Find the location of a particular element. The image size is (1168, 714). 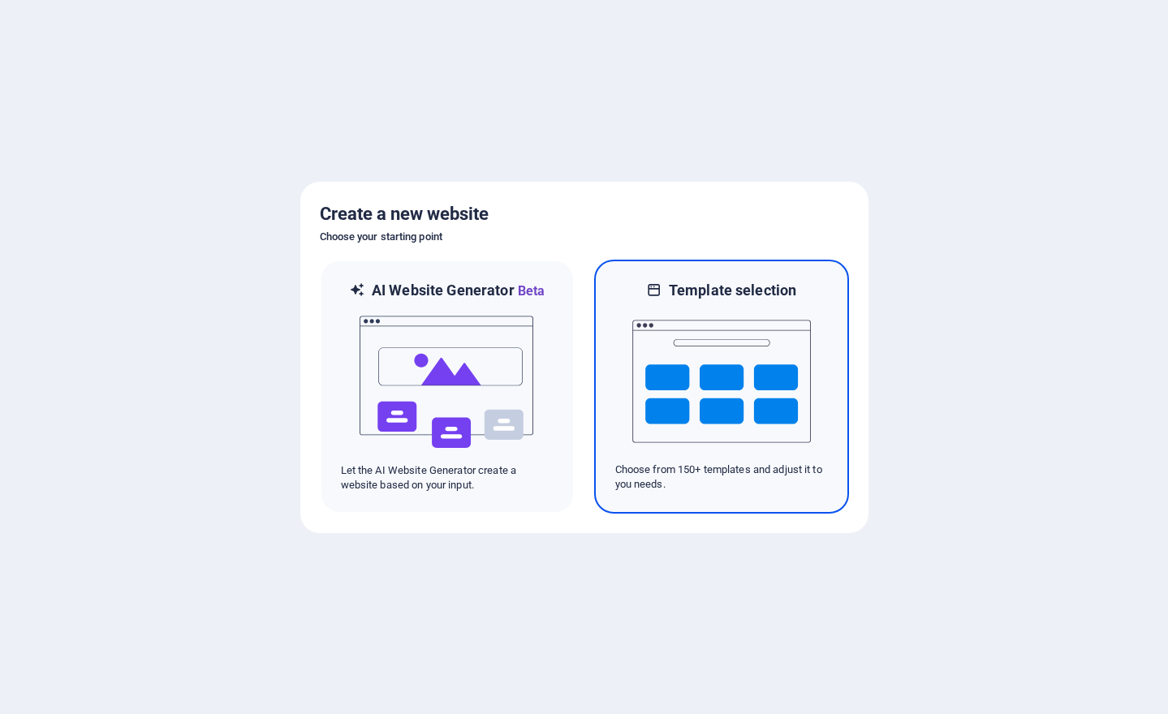

p: Choose from 150+ templates and adjust it to you needs. is located at coordinates (722, 477).